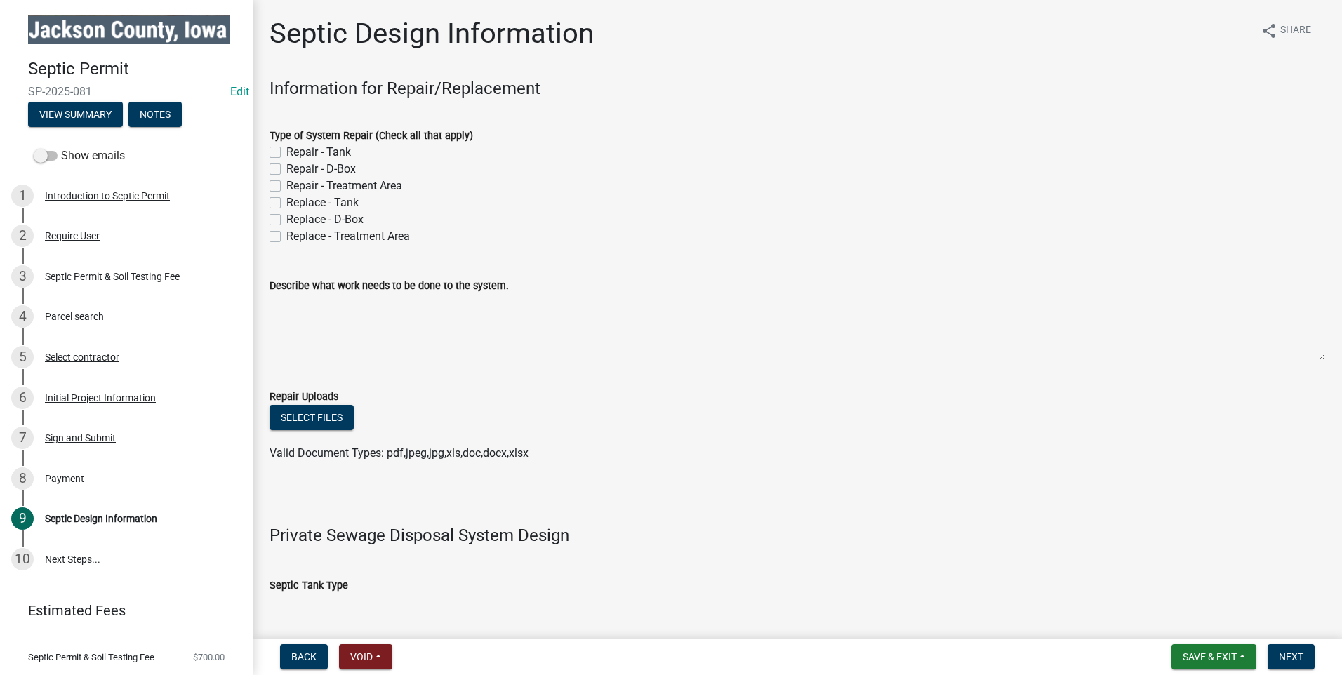  What do you see at coordinates (432, 34) in the screenshot?
I see `h1: Septic Design Information` at bounding box center [432, 34].